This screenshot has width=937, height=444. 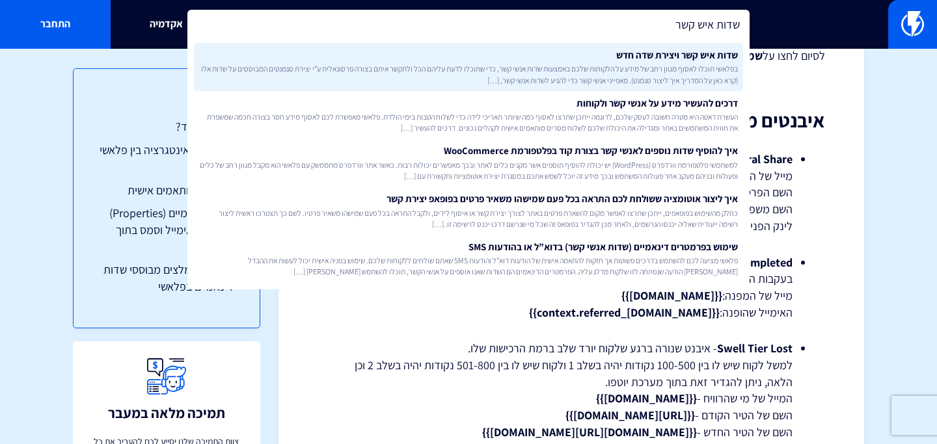 What do you see at coordinates (468, 25) in the screenshot?
I see `input: חיפוש מהיר...` at bounding box center [468, 25].